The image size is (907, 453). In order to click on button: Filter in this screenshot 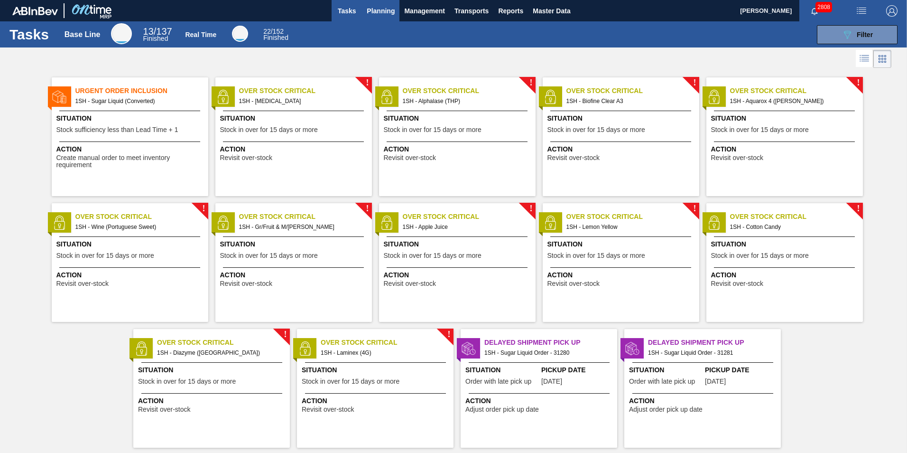, I will do `click(858, 35)`.